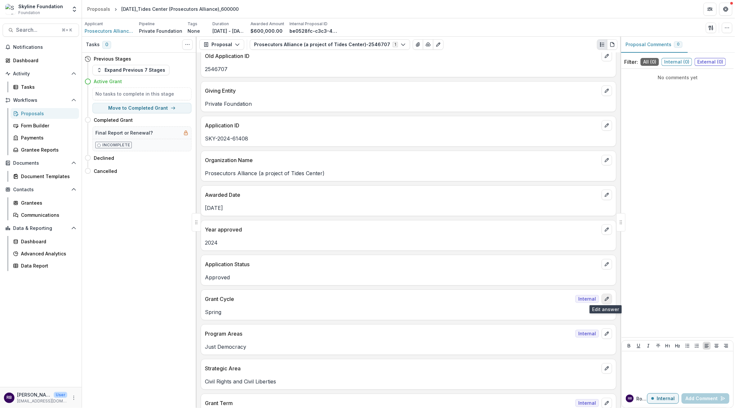 The width and height of the screenshot is (735, 408). What do you see at coordinates (147, 24) in the screenshot?
I see `p: Pipeline` at bounding box center [147, 24].